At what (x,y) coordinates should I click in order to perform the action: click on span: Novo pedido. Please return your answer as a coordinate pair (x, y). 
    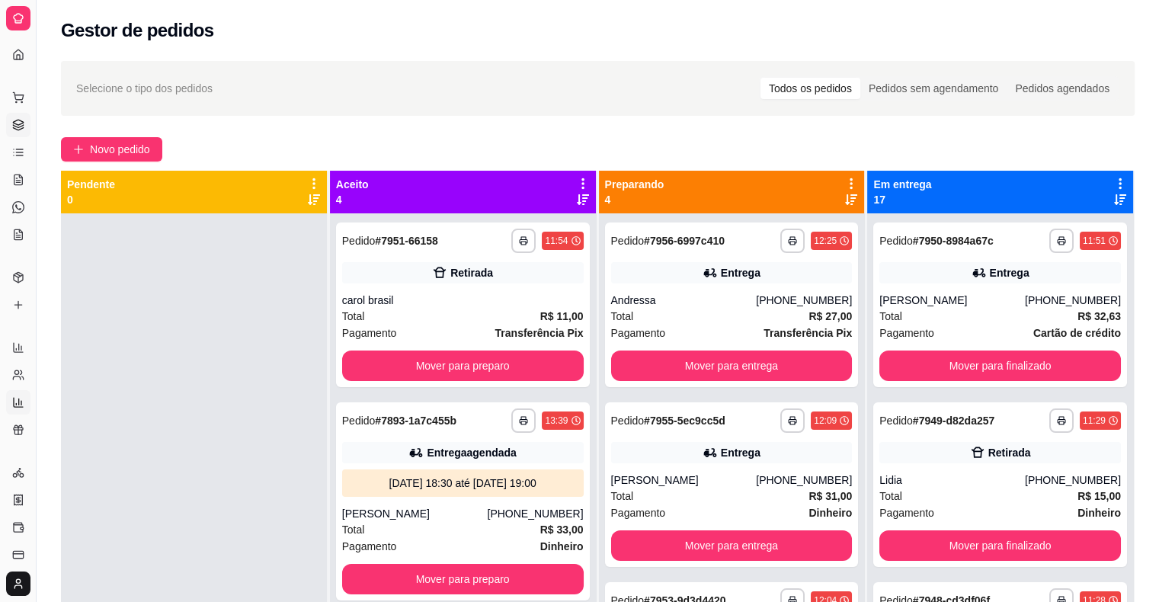
    Looking at the image, I should click on (120, 149).